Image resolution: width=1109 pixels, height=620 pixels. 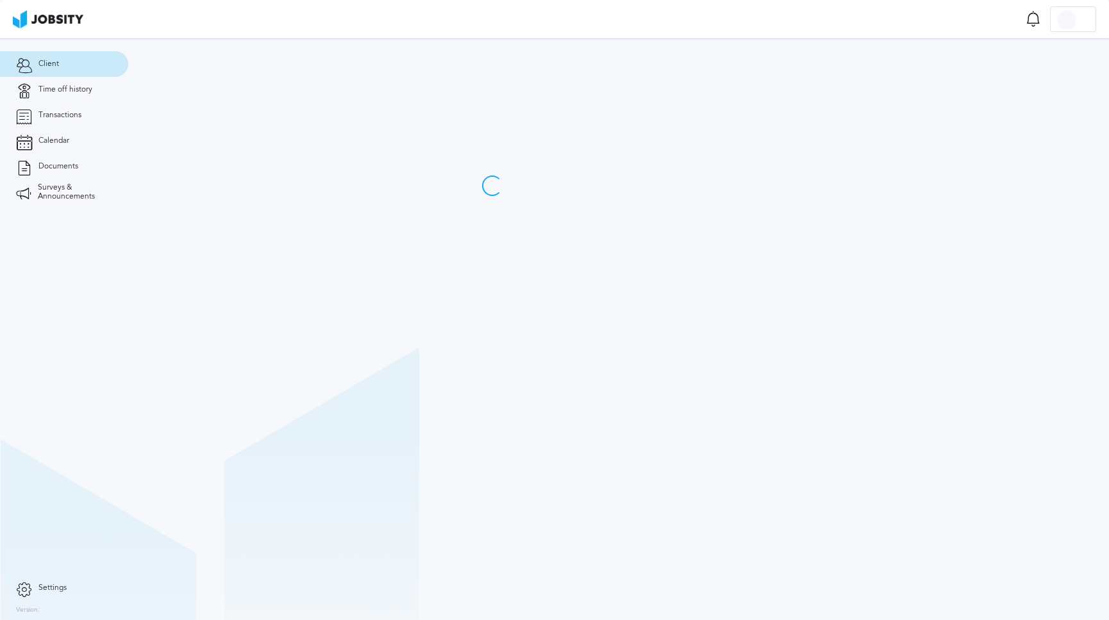 I want to click on span: Surveys & Announcements, so click(x=75, y=192).